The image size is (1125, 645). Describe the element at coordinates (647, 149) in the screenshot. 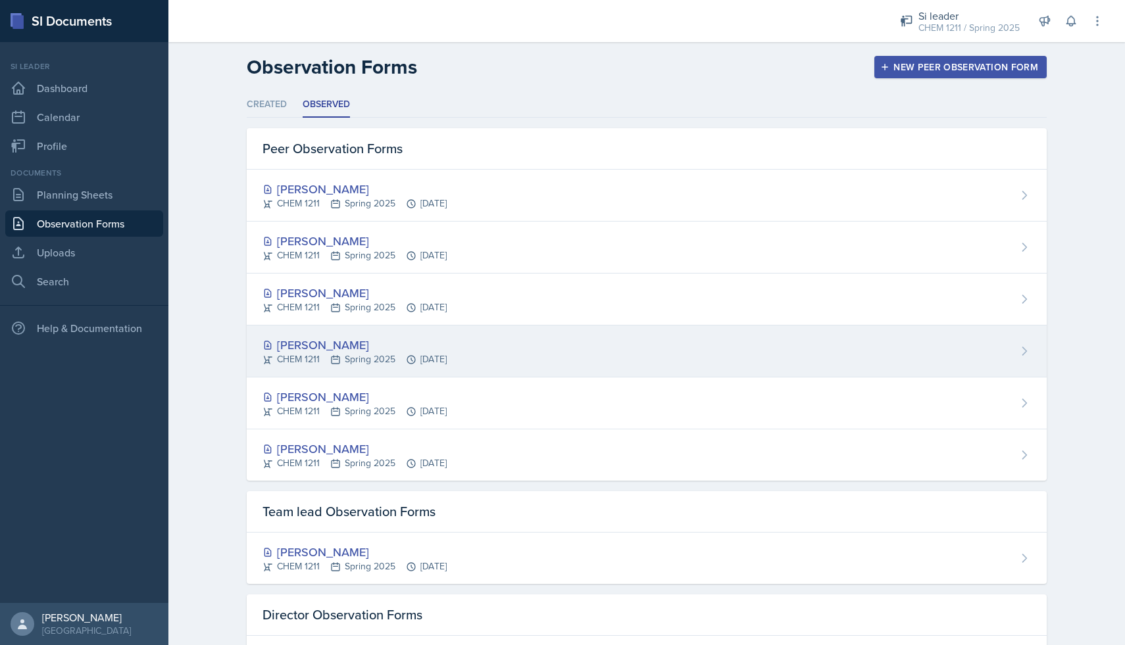

I see `div: Peer Observation Forms` at that location.